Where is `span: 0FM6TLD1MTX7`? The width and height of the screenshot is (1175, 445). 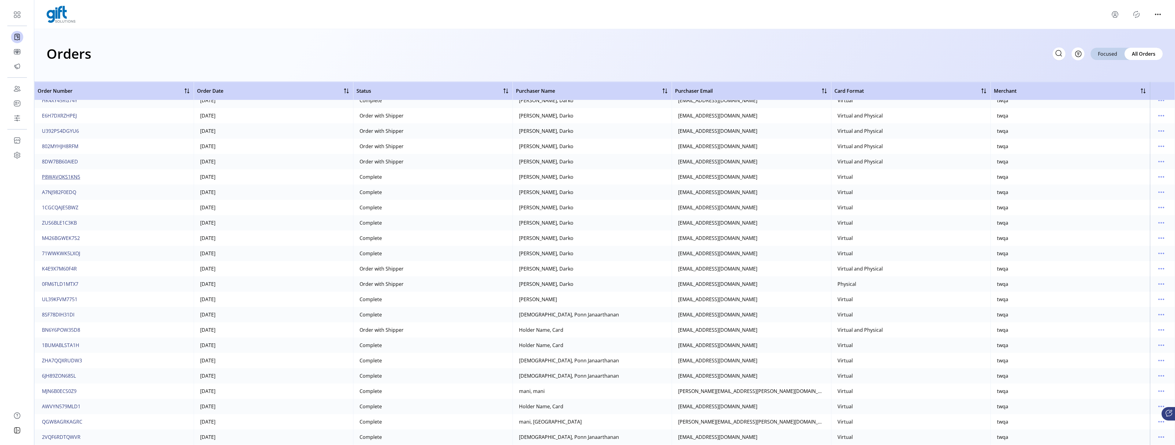 span: 0FM6TLD1MTX7 is located at coordinates (60, 284).